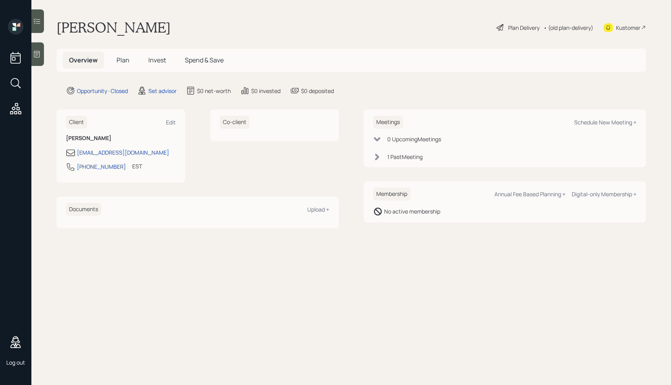  What do you see at coordinates (529, 194) in the screenshot?
I see `div: Annual Fee Based Planning +` at bounding box center [529, 194].